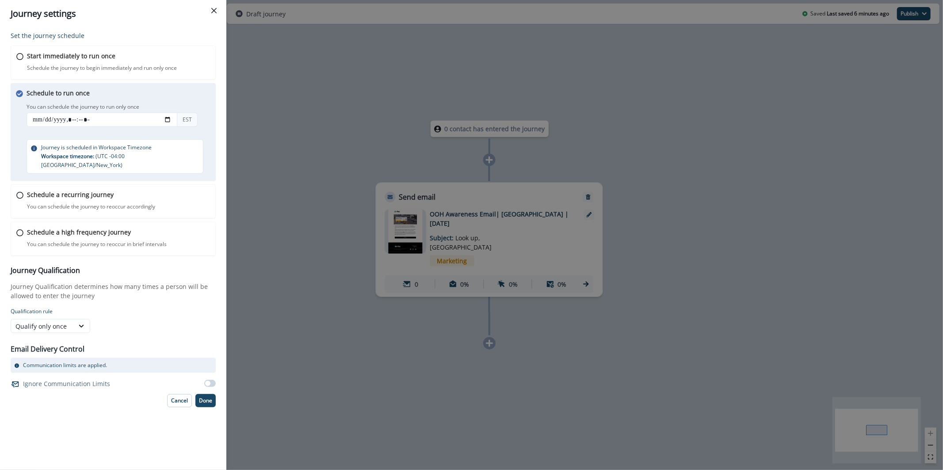 Image resolution: width=943 pixels, height=470 pixels. I want to click on p: Set the journey schedule, so click(113, 35).